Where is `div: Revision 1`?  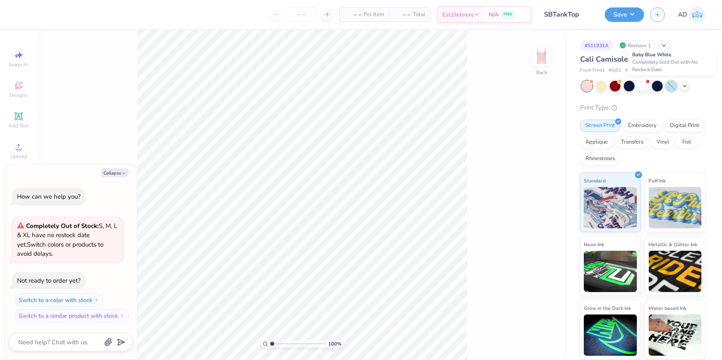 div: Revision 1 is located at coordinates (637, 45).